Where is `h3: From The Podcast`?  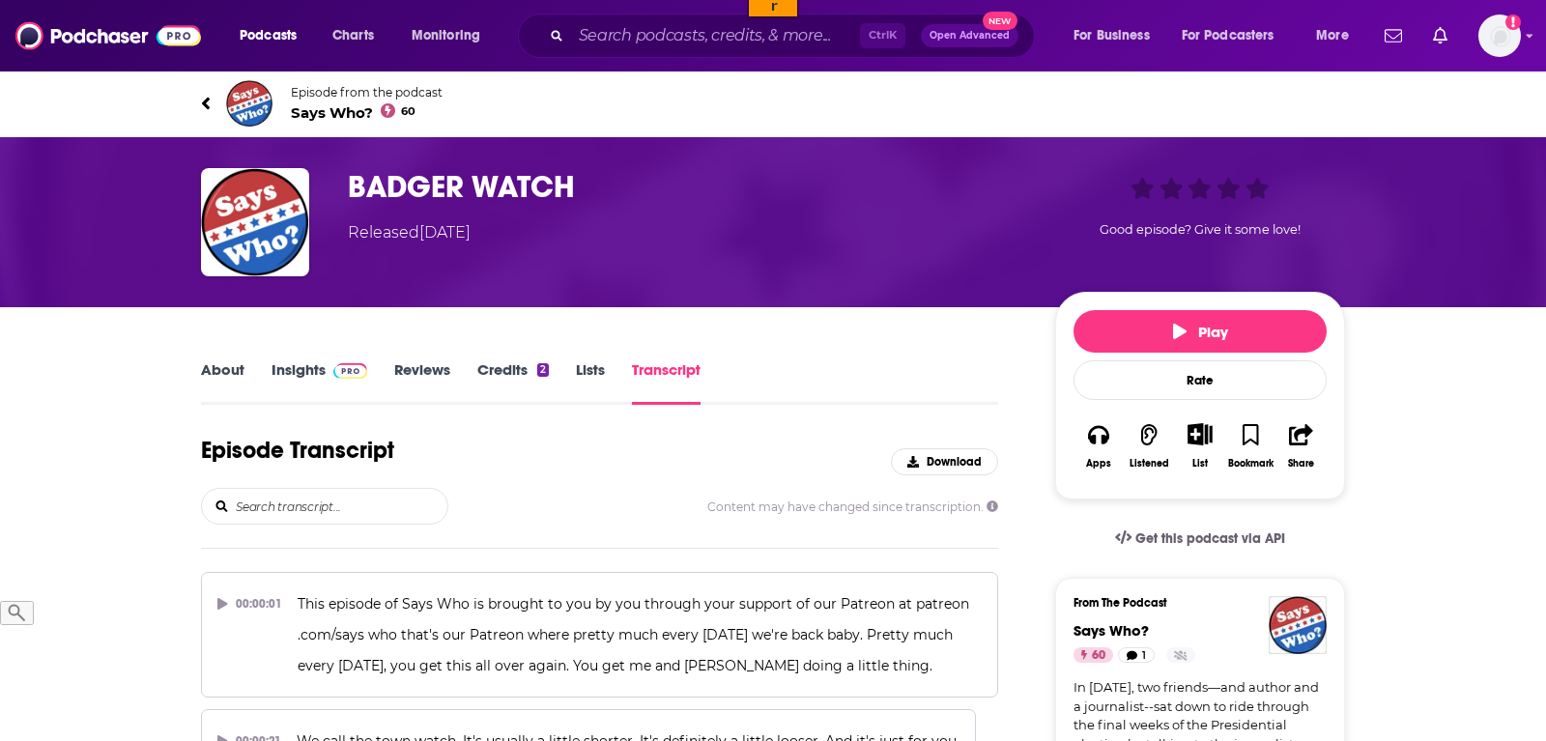
h3: From The Podcast is located at coordinates (1193, 603).